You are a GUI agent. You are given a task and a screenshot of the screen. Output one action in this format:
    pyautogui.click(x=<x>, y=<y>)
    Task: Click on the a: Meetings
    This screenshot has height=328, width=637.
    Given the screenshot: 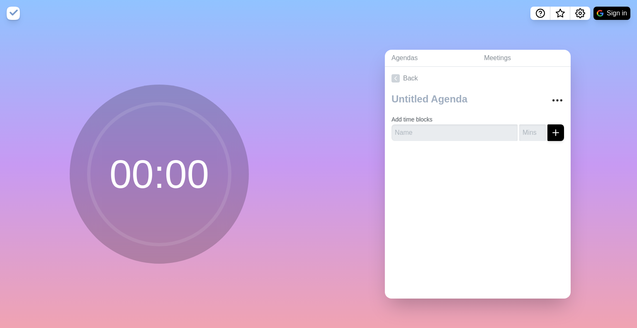 What is the action you would take?
    pyautogui.click(x=524, y=58)
    